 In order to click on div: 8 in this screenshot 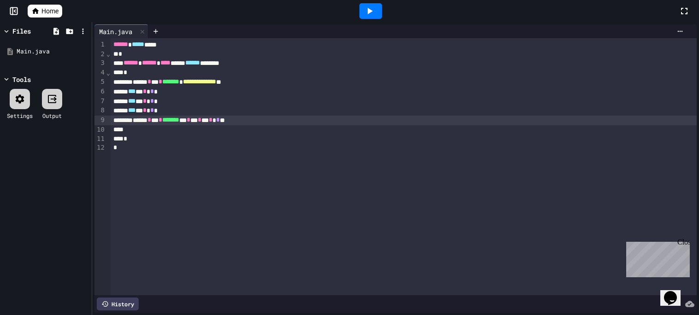, I will do `click(100, 111)`.